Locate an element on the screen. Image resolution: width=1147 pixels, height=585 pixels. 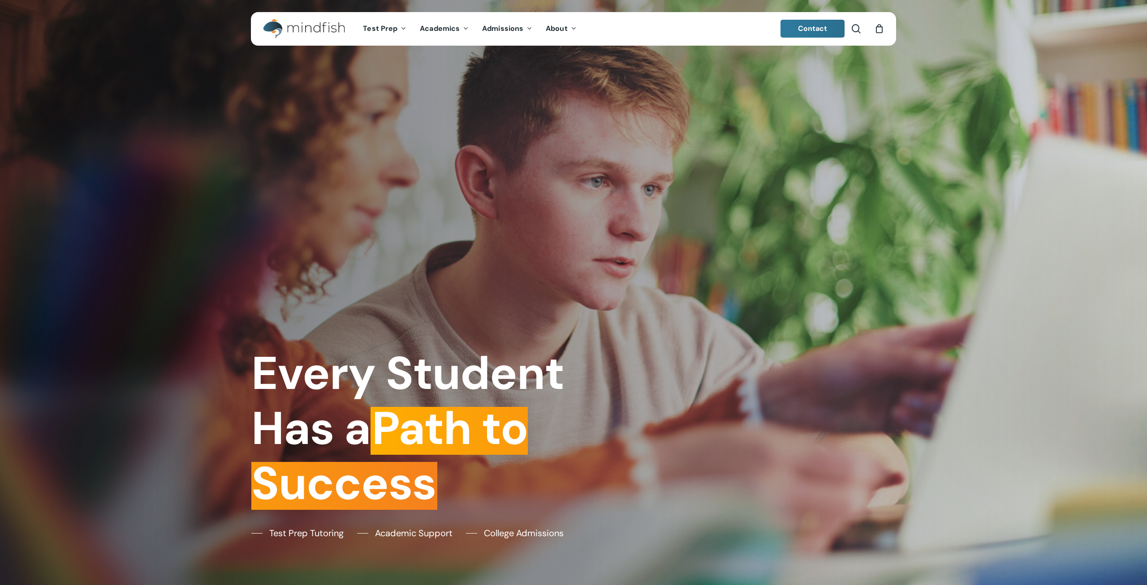
span: Academic Support is located at coordinates (413, 533).